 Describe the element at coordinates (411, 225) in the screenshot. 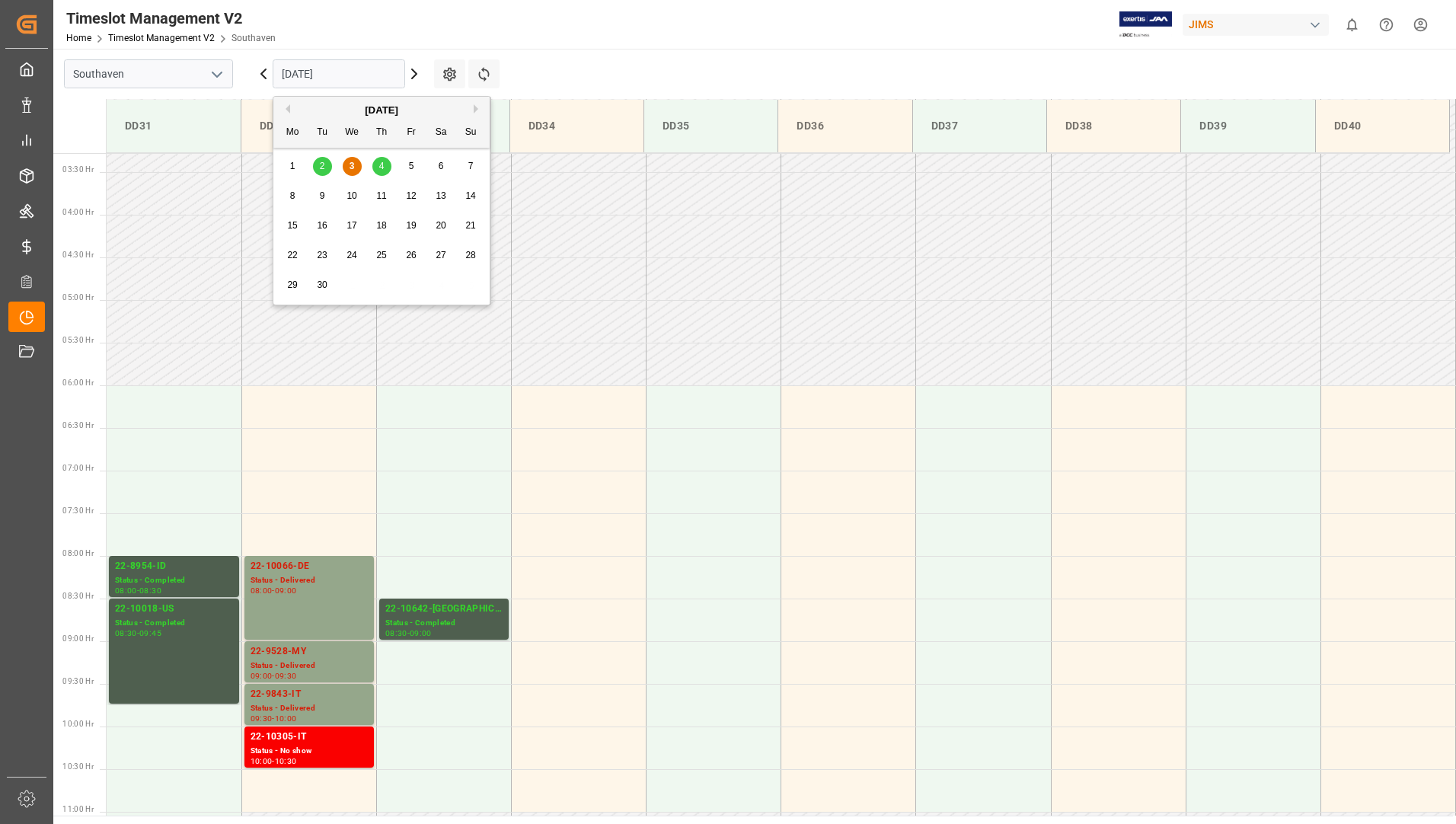

I see `div: Choose Friday, September 19th, 2025` at that location.